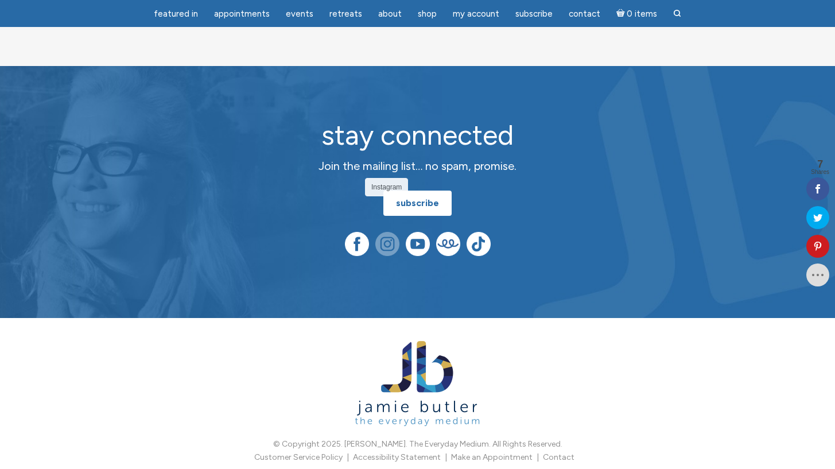 The height and width of the screenshot is (469, 835). Describe the element at coordinates (299, 14) in the screenshot. I see `span: Events` at that location.